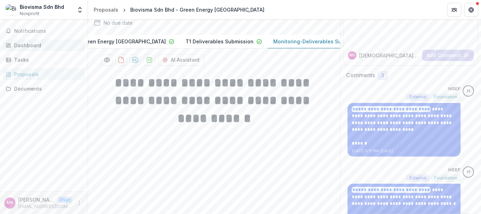 Image resolution: width=481 pixels, height=214 pixels. I want to click on button: Preview 44acbf36-ff95-402e-a6a8-19d5da387819-3.pdf, so click(107, 60).